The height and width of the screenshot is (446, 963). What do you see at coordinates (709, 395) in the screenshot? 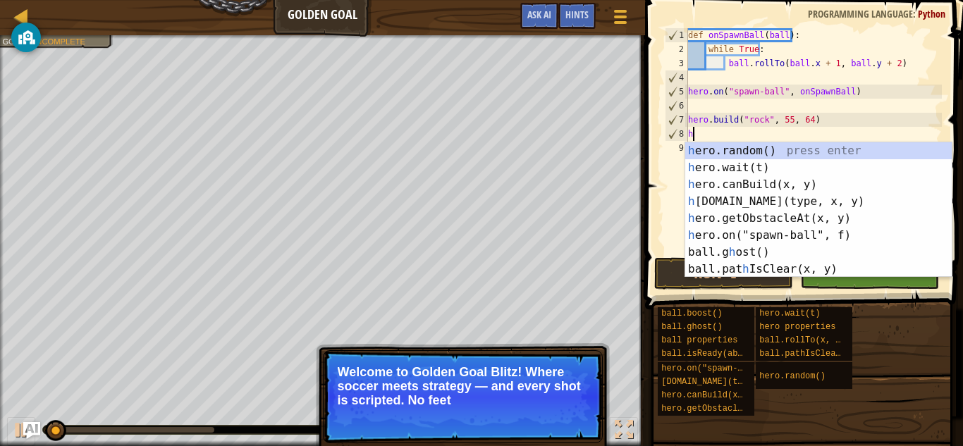
I see `span: hero.canBuild(x, y)` at bounding box center [709, 395].